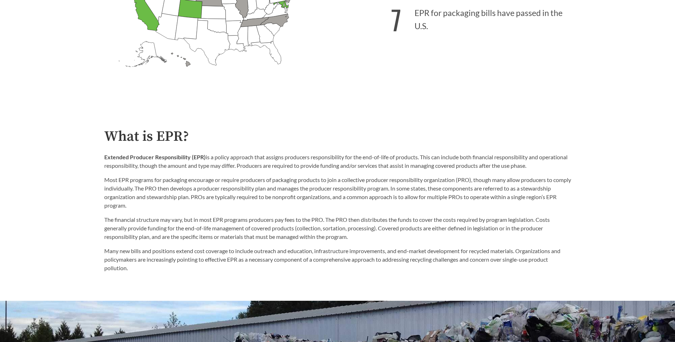  I want to click on strong: Extended Producer Responsibility (EPR), so click(155, 157).